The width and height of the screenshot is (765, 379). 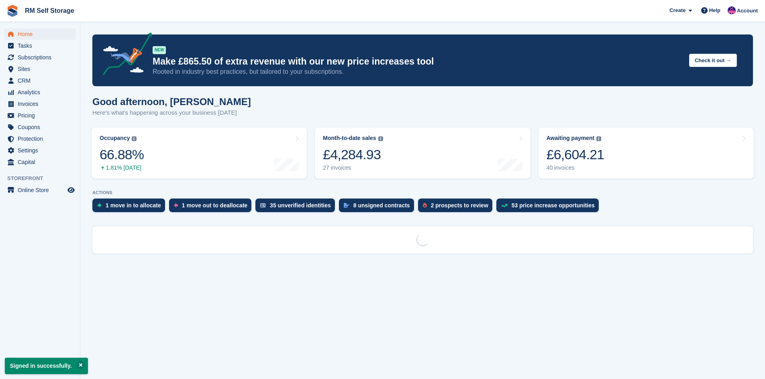 What do you see at coordinates (124, 55) in the screenshot?
I see `img: price-adjustments-announcement-icon-8257ccfd72463d97f412b2fc003d46551f7dbcb40ab6d574587a9cd5c0d94...` at bounding box center [124, 55].